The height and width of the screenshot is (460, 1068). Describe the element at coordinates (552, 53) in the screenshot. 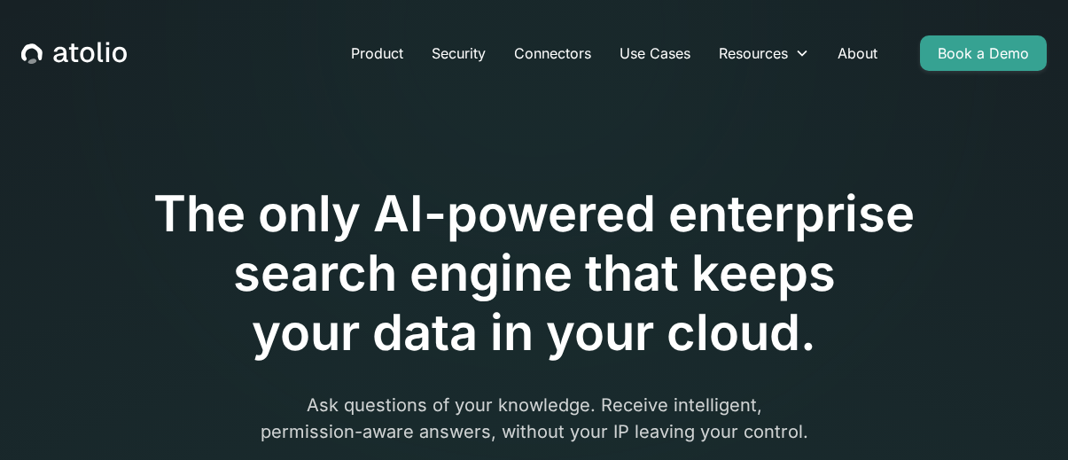

I see `a: Connectors` at that location.